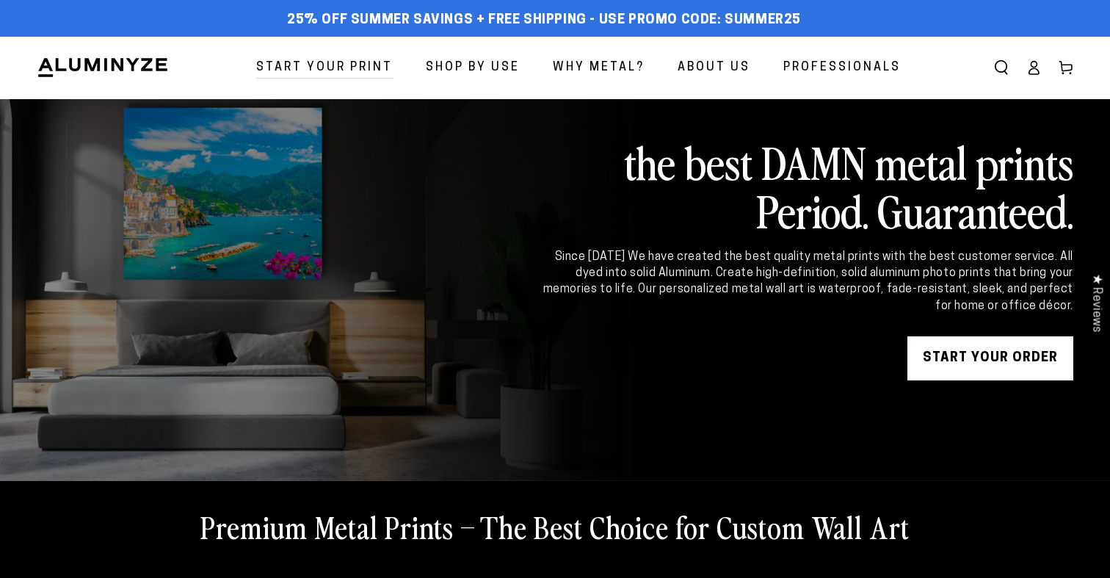 This screenshot has height=578, width=1110. Describe the element at coordinates (842, 68) in the screenshot. I see `a: Professionals` at that location.